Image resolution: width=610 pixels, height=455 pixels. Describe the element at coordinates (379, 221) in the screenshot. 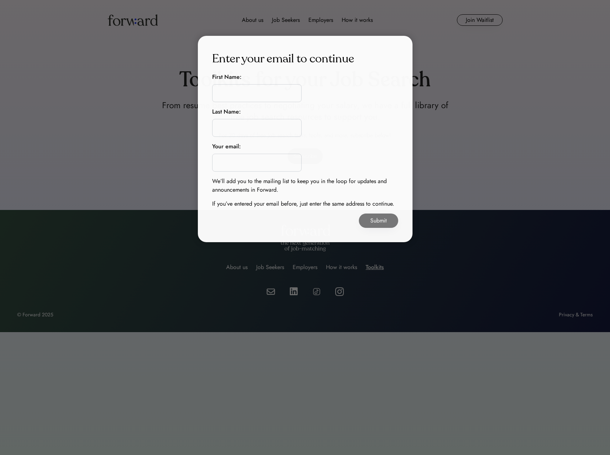

I see `button: Submit` at that location.